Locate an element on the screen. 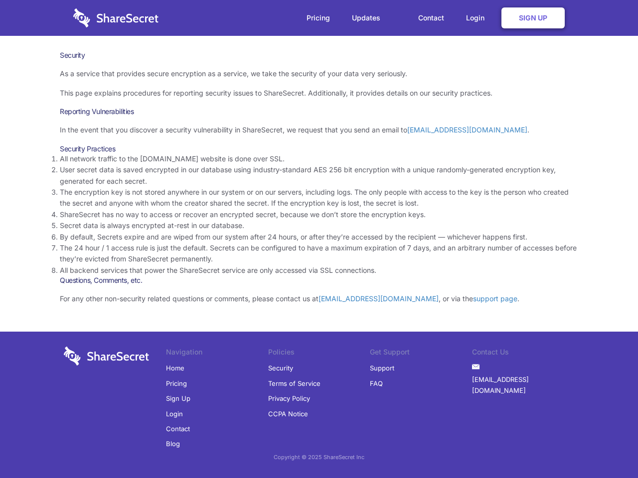 The height and width of the screenshot is (478, 638). li: The 24 hour / 1 access rule is just the default. Secrets can be configured to have a maximum expi... is located at coordinates (319, 254).